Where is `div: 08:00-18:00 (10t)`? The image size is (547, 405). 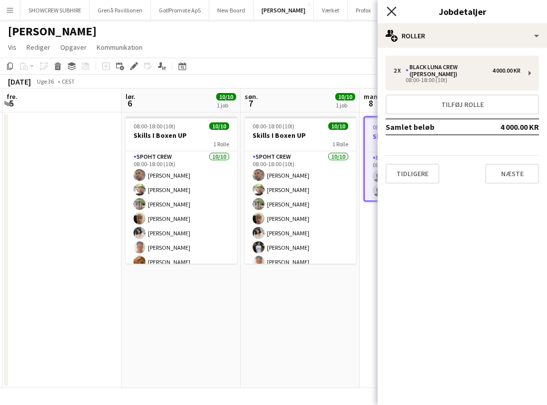
div: 08:00-18:00 (10t) is located at coordinates (457, 80).